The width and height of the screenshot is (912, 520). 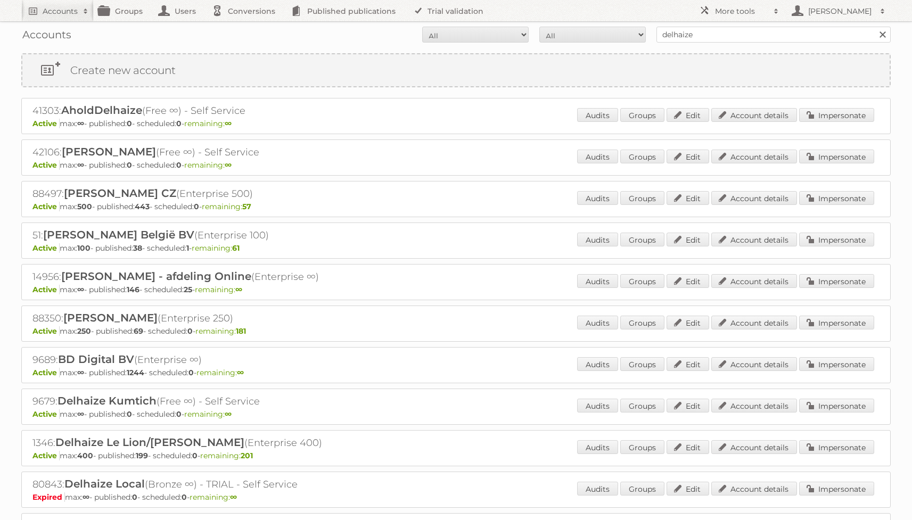 What do you see at coordinates (219, 152) in the screenshot?
I see `h2: 42106: (Free ∞) - Self Service` at bounding box center [219, 152].